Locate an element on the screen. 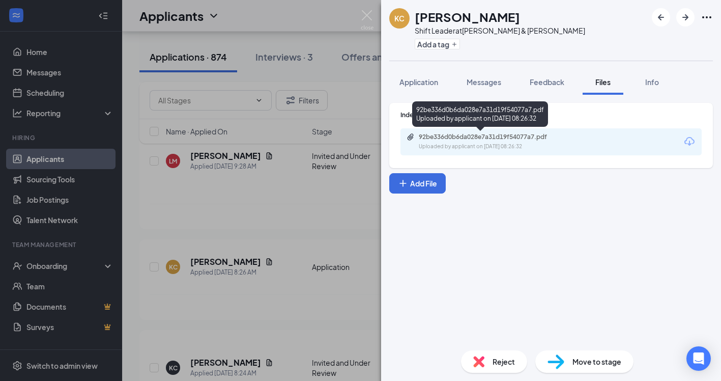 The height and width of the screenshot is (381, 721). span: Move to stage is located at coordinates (597, 361).